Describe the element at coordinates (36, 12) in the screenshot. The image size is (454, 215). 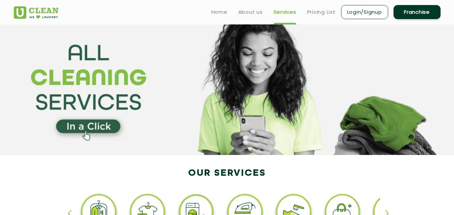
I see `img: UClean Laundry and Dry Cleaning` at that location.